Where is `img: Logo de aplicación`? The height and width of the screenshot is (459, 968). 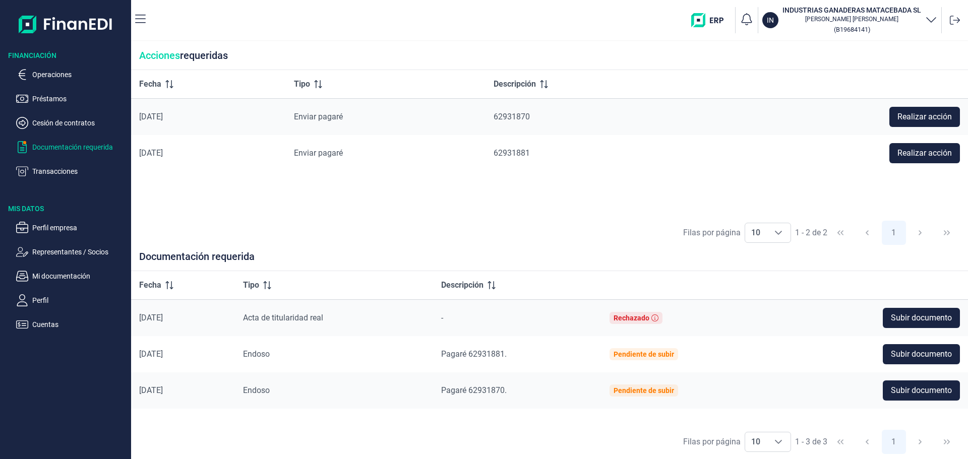 img: Logo de aplicación is located at coordinates (66, 24).